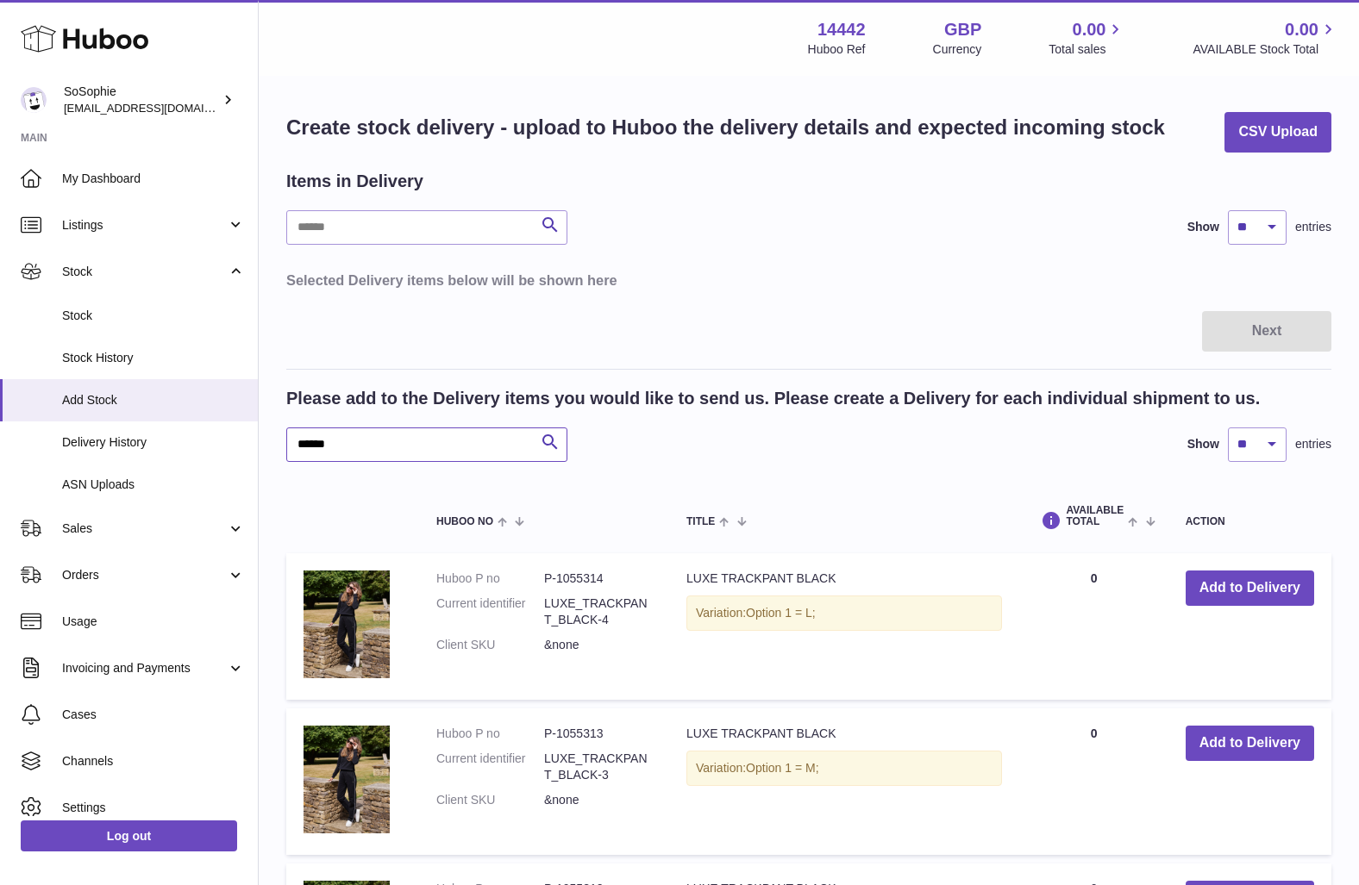 The height and width of the screenshot is (885, 1359). I want to click on span: Sales, so click(144, 529).